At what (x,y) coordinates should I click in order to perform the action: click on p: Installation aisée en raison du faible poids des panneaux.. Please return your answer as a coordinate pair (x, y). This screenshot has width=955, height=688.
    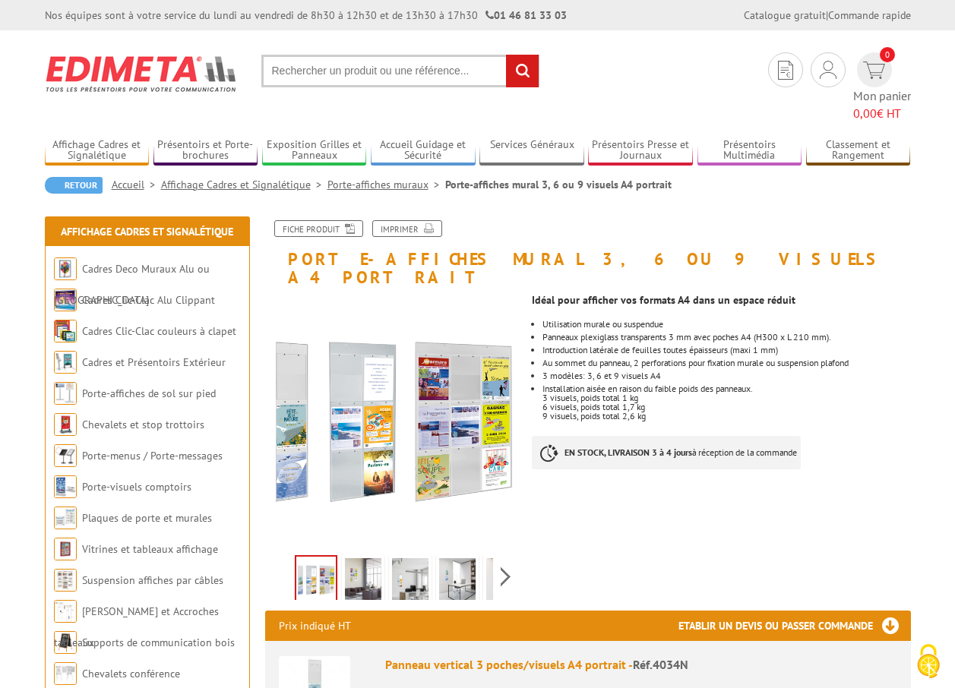
    Looking at the image, I should click on (726, 389).